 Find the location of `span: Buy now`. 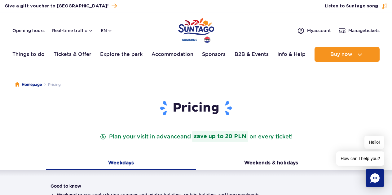

span: Buy now is located at coordinates (341, 54).